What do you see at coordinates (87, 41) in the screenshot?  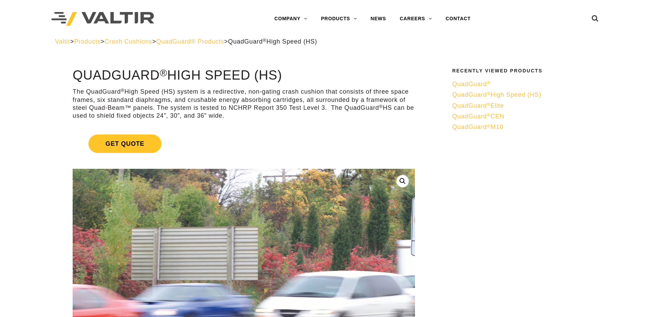 I see `a: Products` at bounding box center [87, 41].